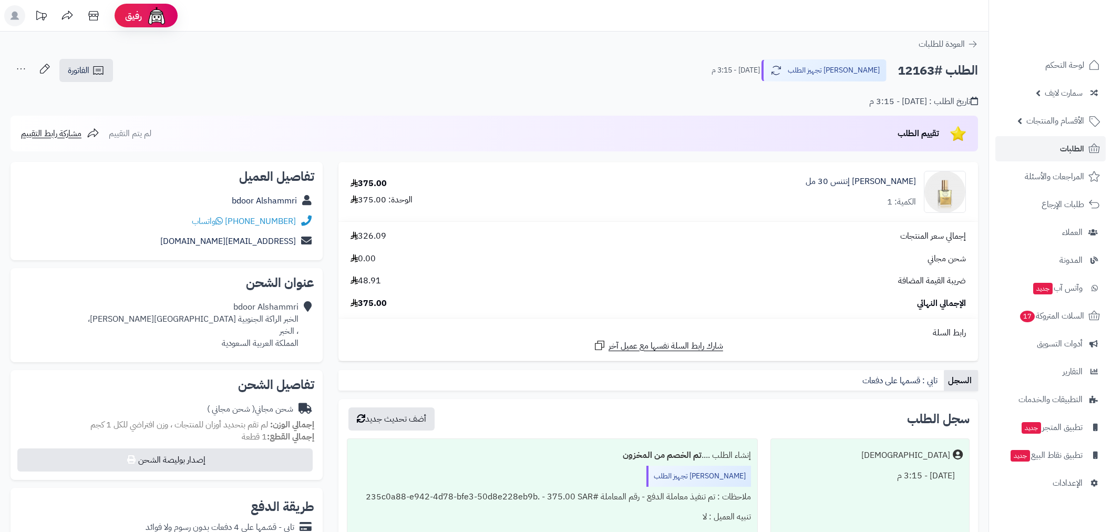 This screenshot has height=532, width=1112. I want to click on span: الفاتورة, so click(78, 70).